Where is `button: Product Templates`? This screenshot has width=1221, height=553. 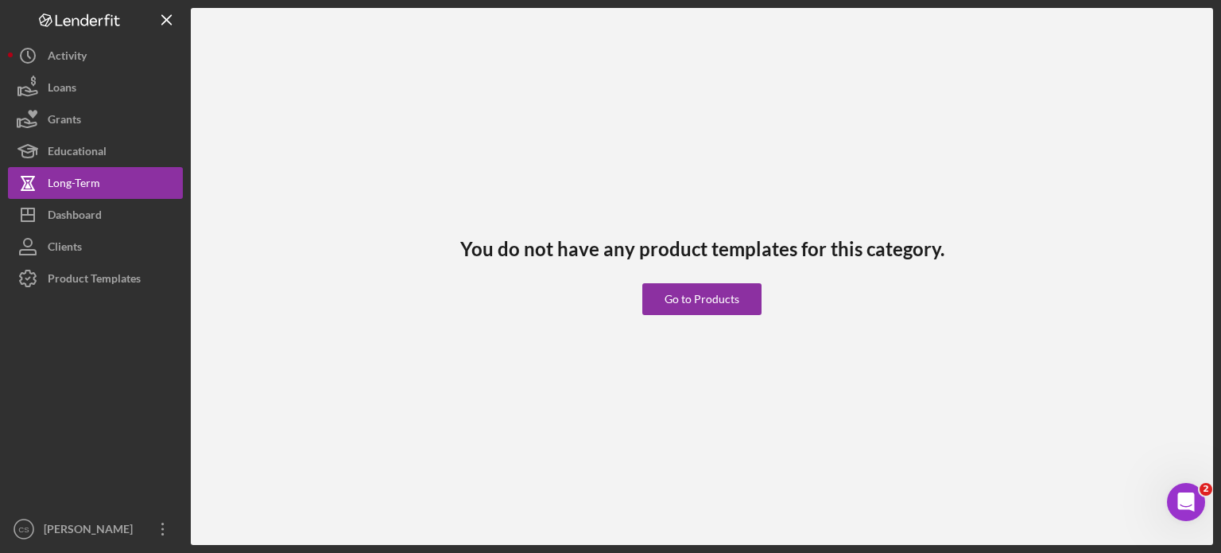
button: Product Templates is located at coordinates (95, 278).